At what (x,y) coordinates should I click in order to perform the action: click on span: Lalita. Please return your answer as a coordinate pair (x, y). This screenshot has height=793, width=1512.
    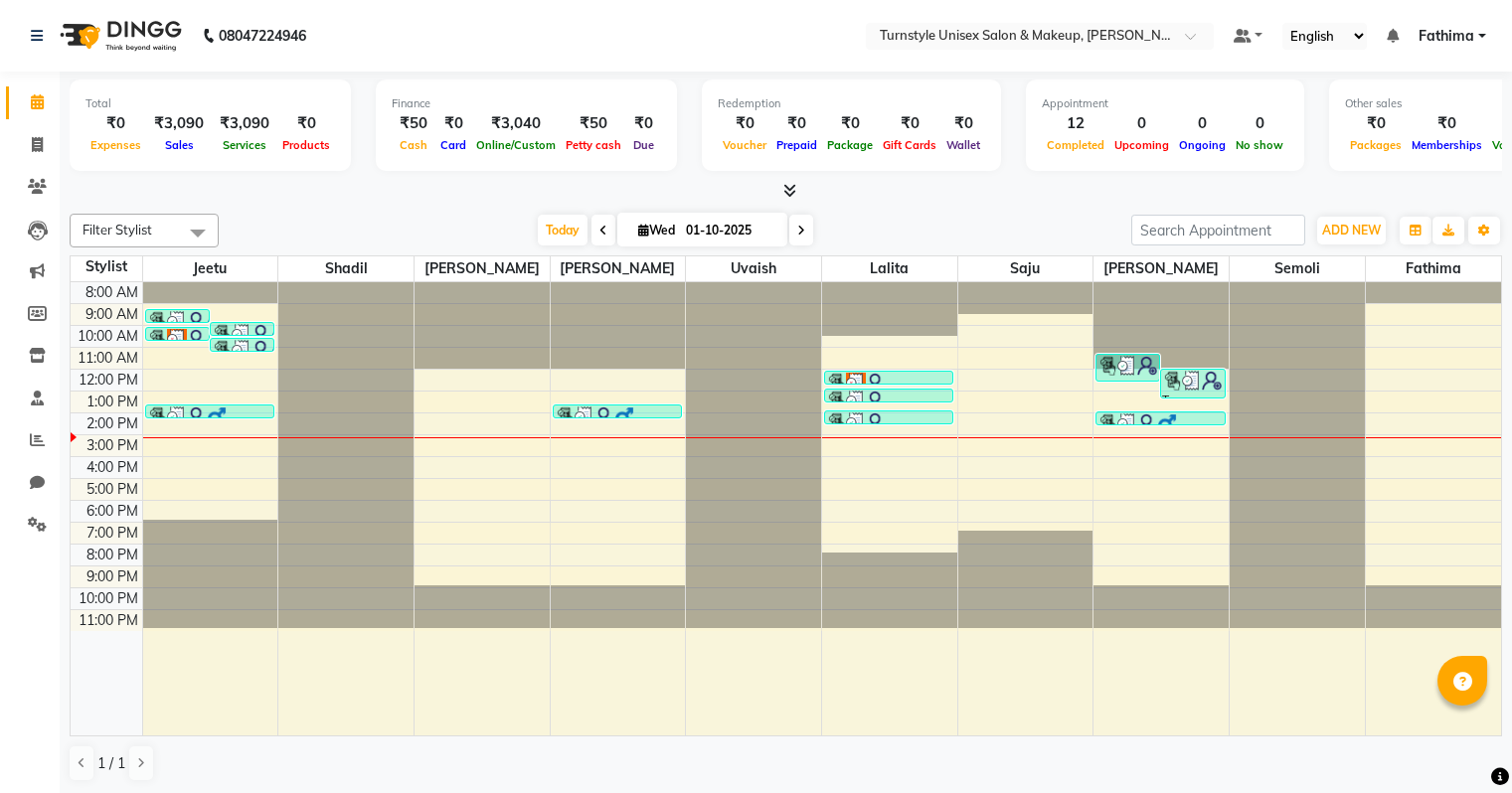
    Looking at the image, I should click on (890, 268).